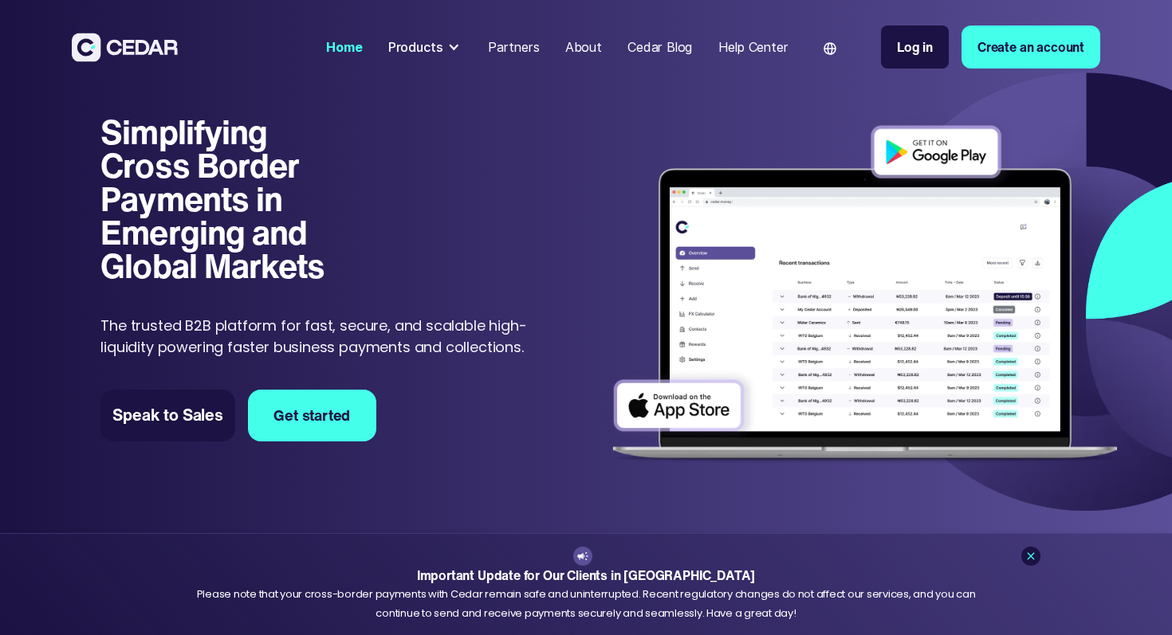  Describe the element at coordinates (344, 47) in the screenshot. I see `div: Home` at that location.